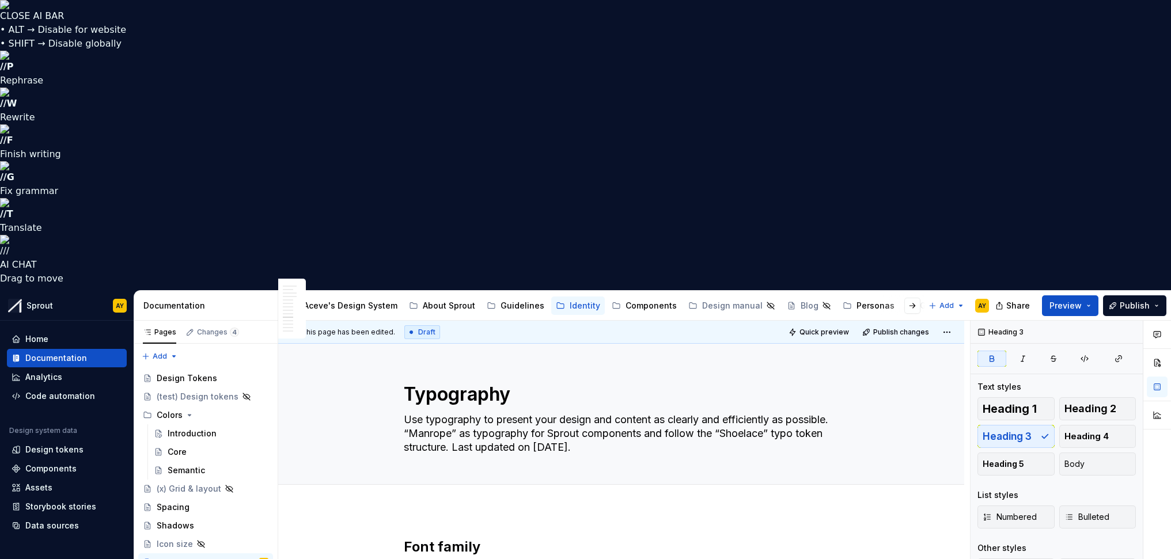  Describe the element at coordinates (1075, 464) in the screenshot. I see `span: Body` at that location.